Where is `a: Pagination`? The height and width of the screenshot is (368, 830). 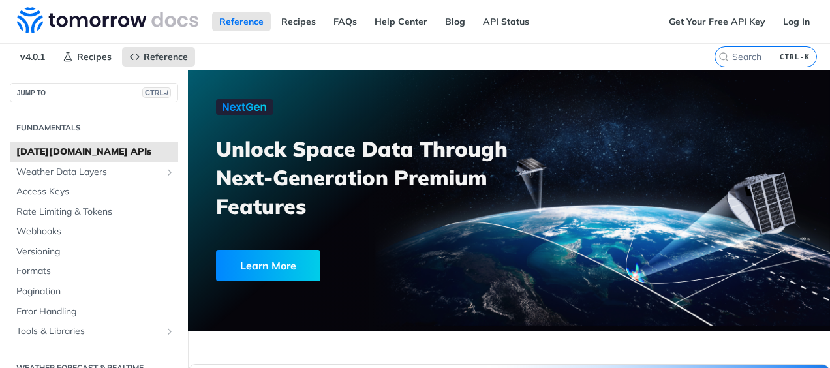
a: Pagination is located at coordinates (94, 292).